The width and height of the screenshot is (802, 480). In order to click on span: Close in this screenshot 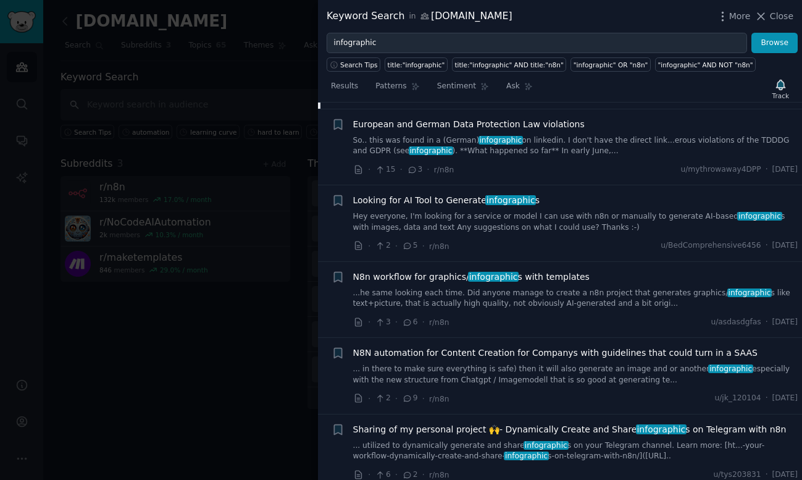, I will do `click(782, 16)`.